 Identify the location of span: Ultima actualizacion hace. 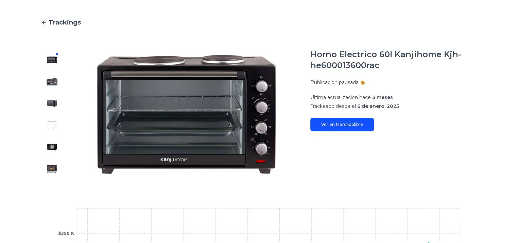
(340, 97).